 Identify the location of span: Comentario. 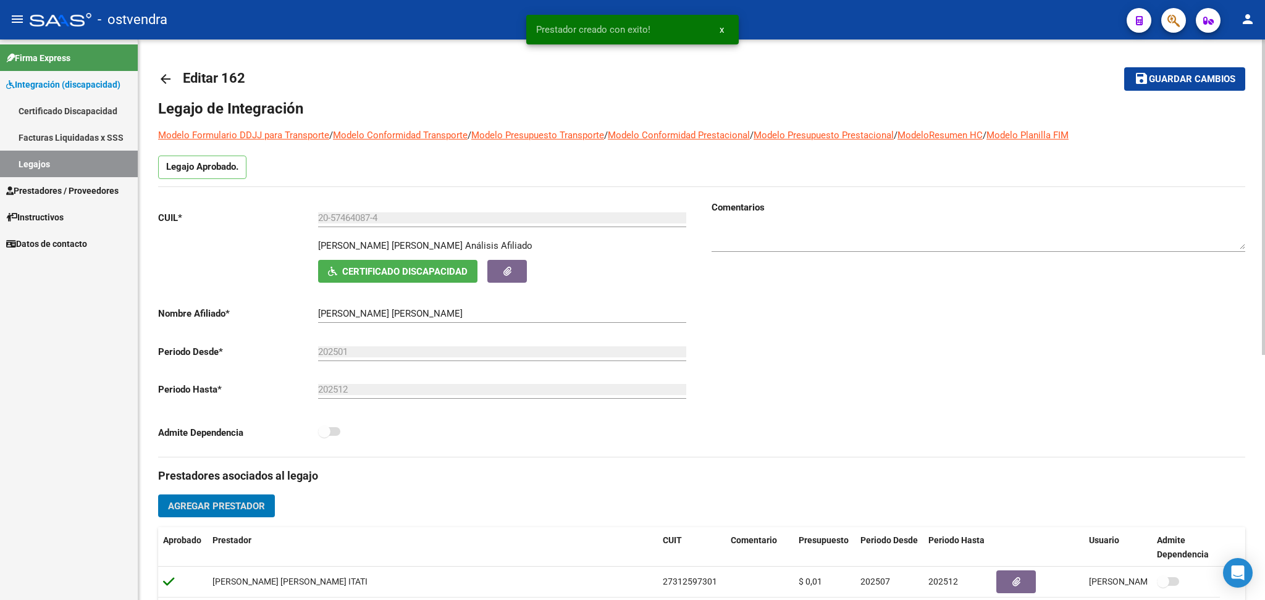
(754, 540).